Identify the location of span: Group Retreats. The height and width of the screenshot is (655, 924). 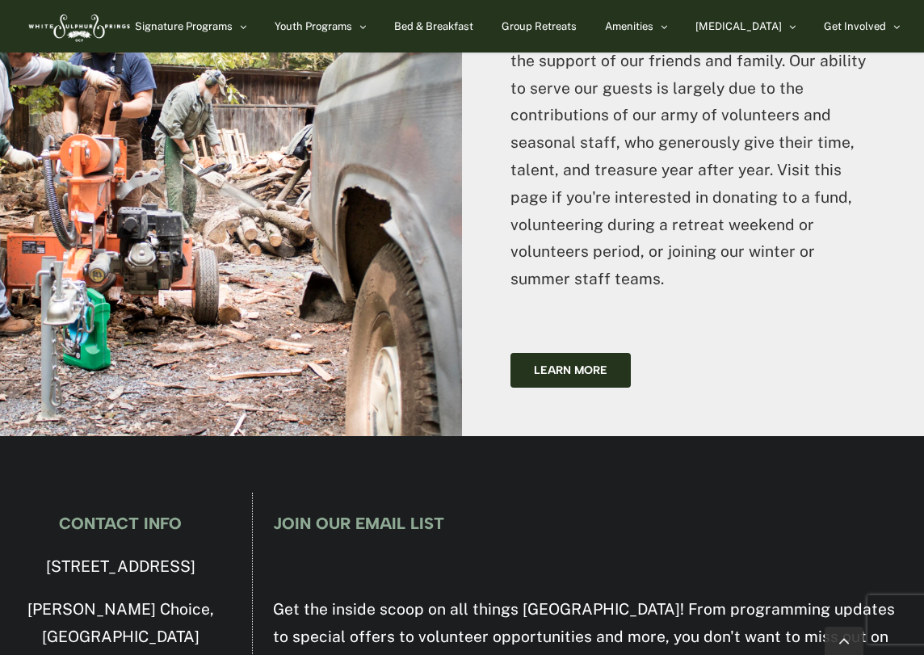
(539, 26).